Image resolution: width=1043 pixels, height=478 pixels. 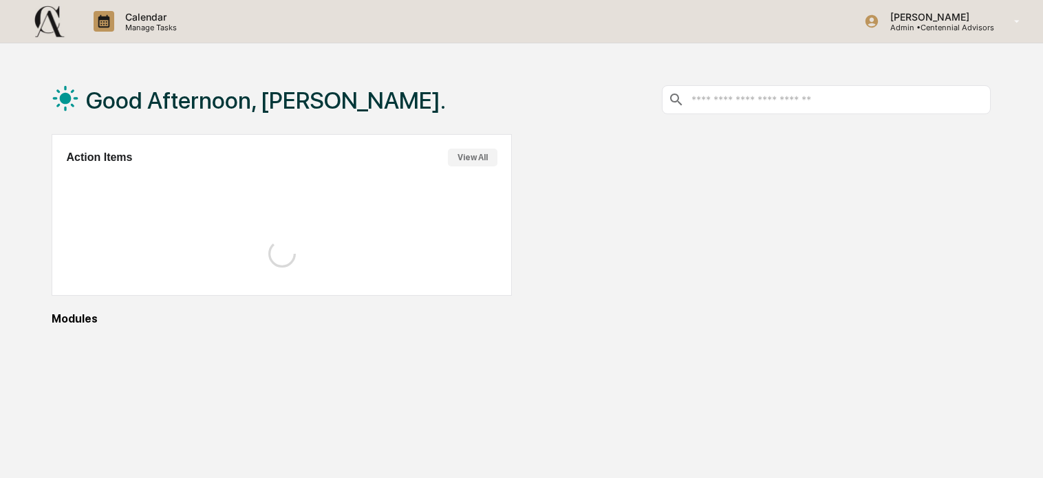 What do you see at coordinates (473, 158) in the screenshot?
I see `button: View All` at bounding box center [473, 158].